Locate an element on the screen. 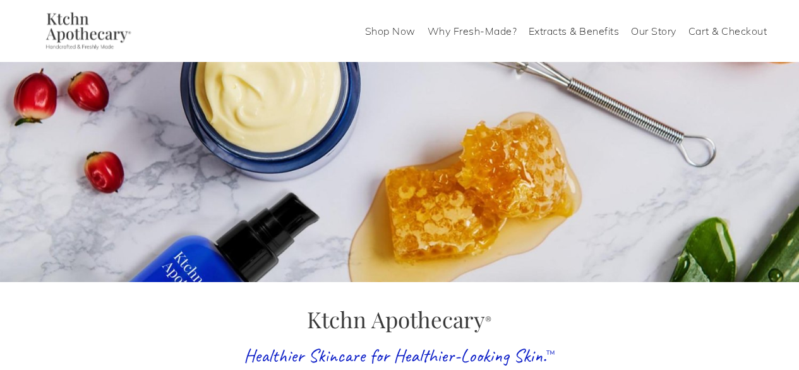  a: Our Story is located at coordinates (654, 31).